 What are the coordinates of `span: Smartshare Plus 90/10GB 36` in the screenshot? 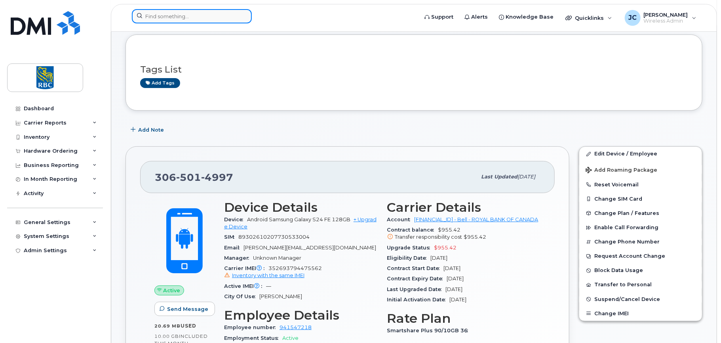 It's located at (430, 330).